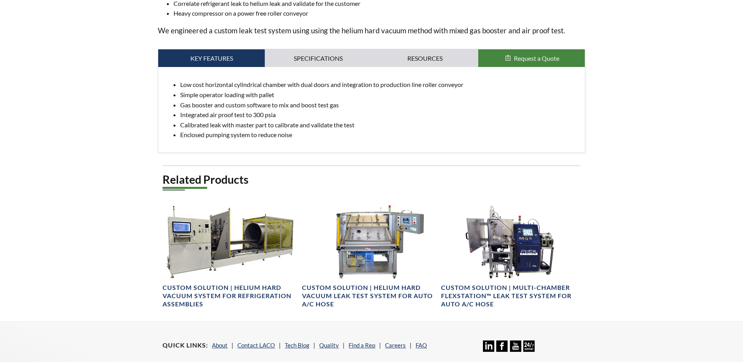  Describe the element at coordinates (529, 350) in the screenshot. I see `a: 24/7 Support` at that location.